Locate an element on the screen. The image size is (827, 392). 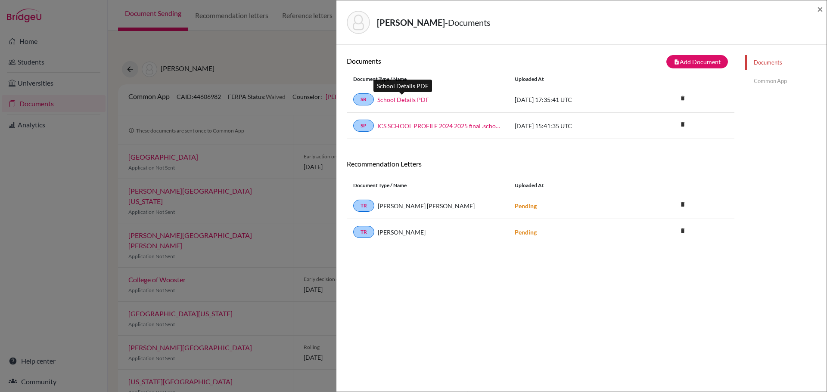
a: School Details PDF is located at coordinates (403, 99).